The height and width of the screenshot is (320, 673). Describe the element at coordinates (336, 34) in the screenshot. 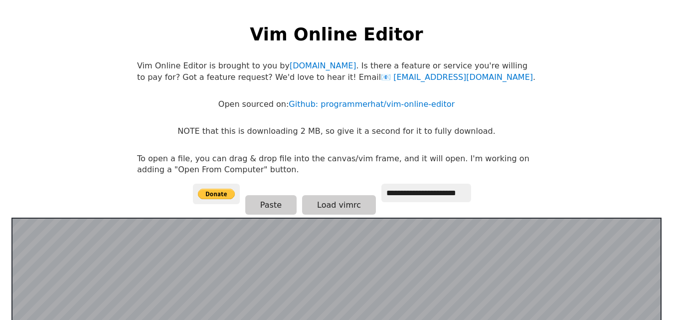

I see `h1: Vim Online Editor` at that location.